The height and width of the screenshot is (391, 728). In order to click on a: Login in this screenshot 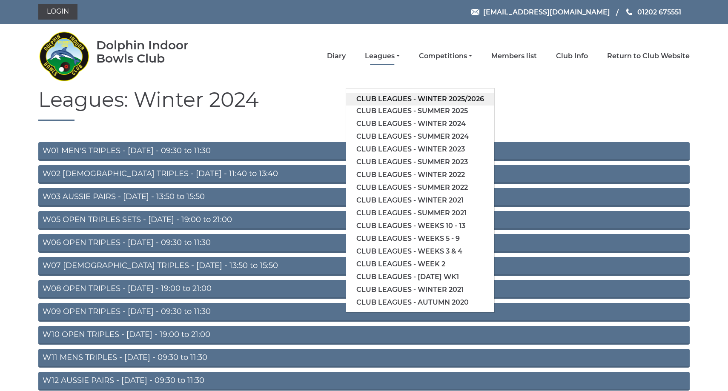, I will do `click(58, 12)`.